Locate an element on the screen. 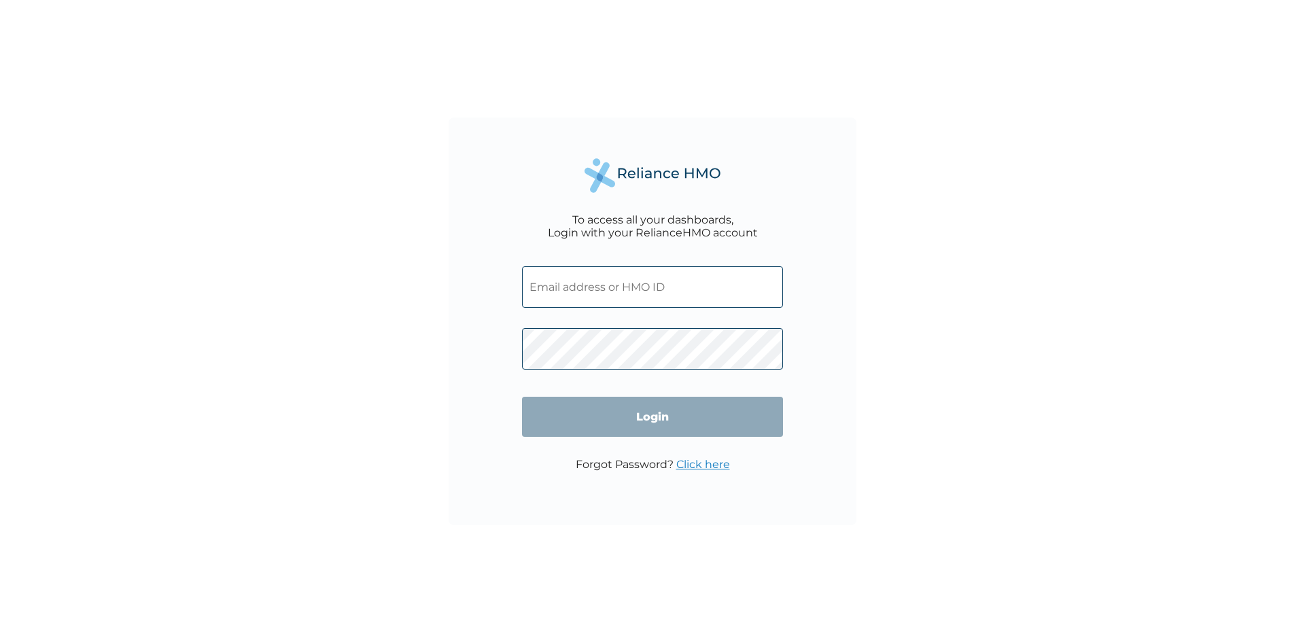  a: Click here is located at coordinates (703, 464).